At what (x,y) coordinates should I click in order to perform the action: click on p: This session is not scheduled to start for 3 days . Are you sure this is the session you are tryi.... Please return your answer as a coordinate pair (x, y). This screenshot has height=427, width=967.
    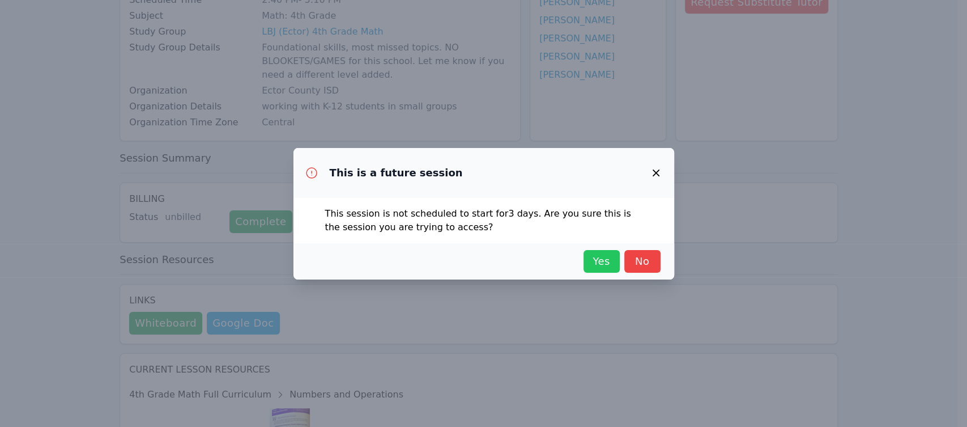
    Looking at the image, I should click on (484, 220).